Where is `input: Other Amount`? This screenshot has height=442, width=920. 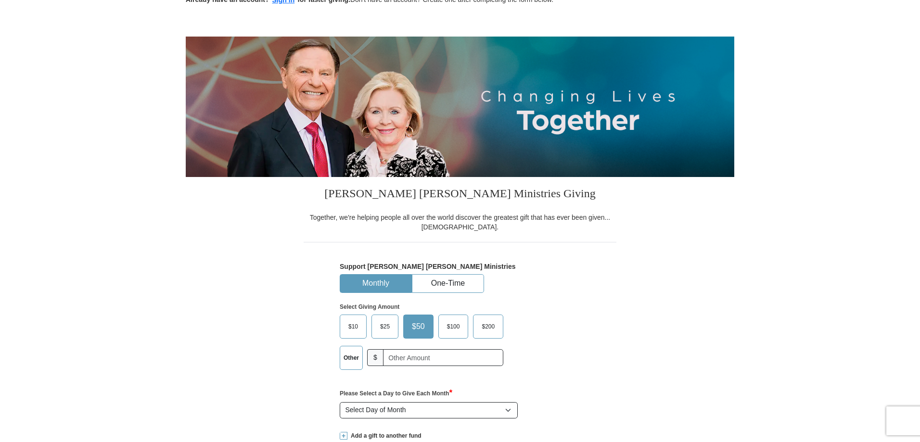
input: Other Amount is located at coordinates (443, 358).